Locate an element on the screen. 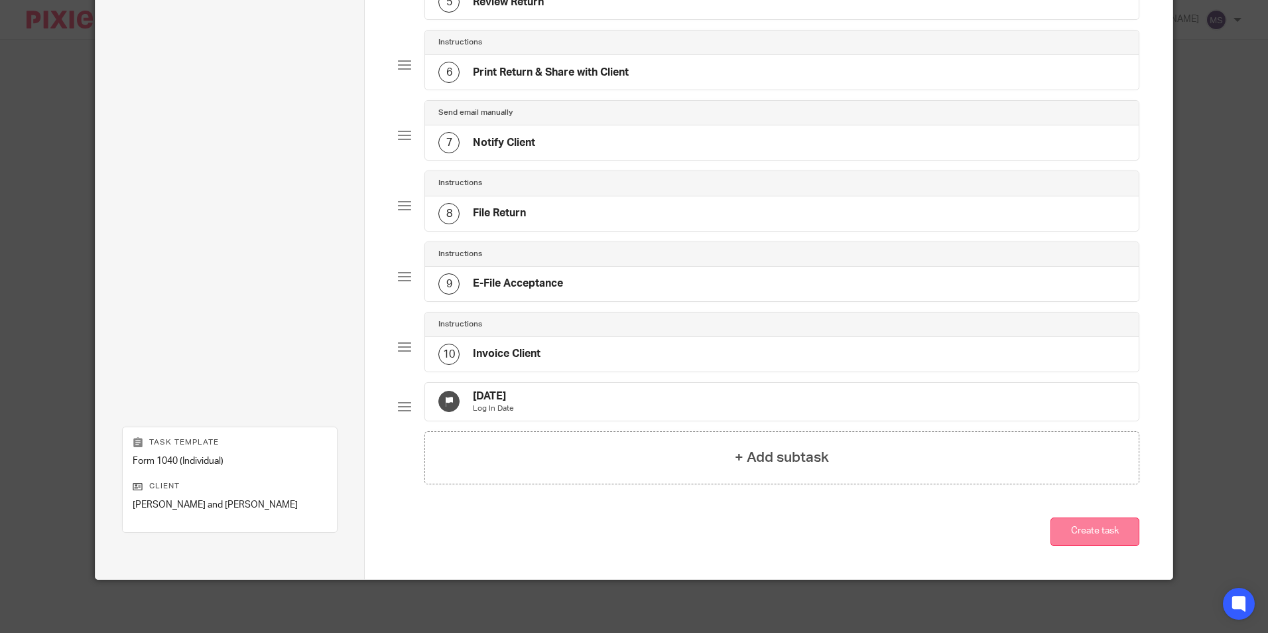  div: 9 is located at coordinates (449, 284).